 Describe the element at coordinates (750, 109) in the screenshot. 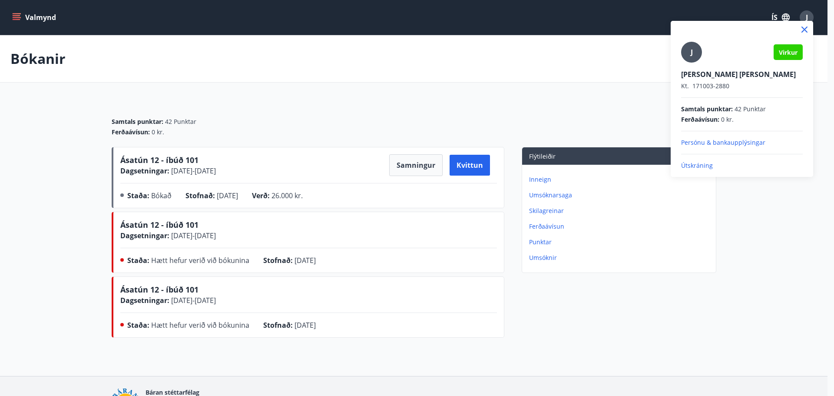

I see `span: 42 Punktar` at that location.